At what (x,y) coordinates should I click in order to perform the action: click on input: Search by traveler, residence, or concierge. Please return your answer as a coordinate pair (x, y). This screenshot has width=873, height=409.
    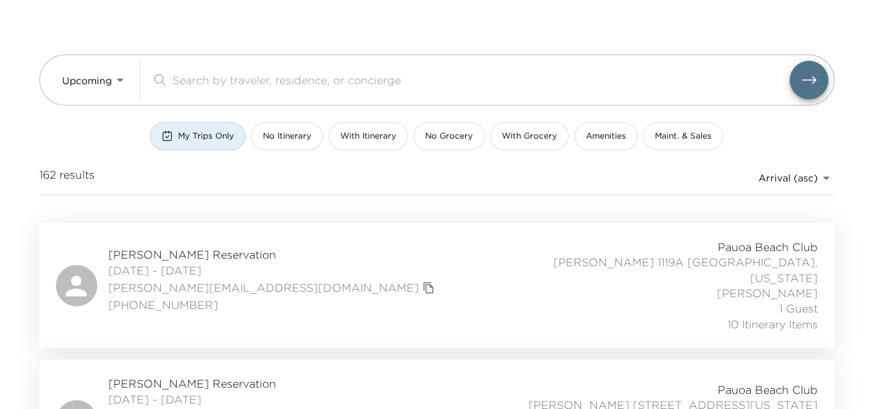
    Looking at the image, I should click on (481, 79).